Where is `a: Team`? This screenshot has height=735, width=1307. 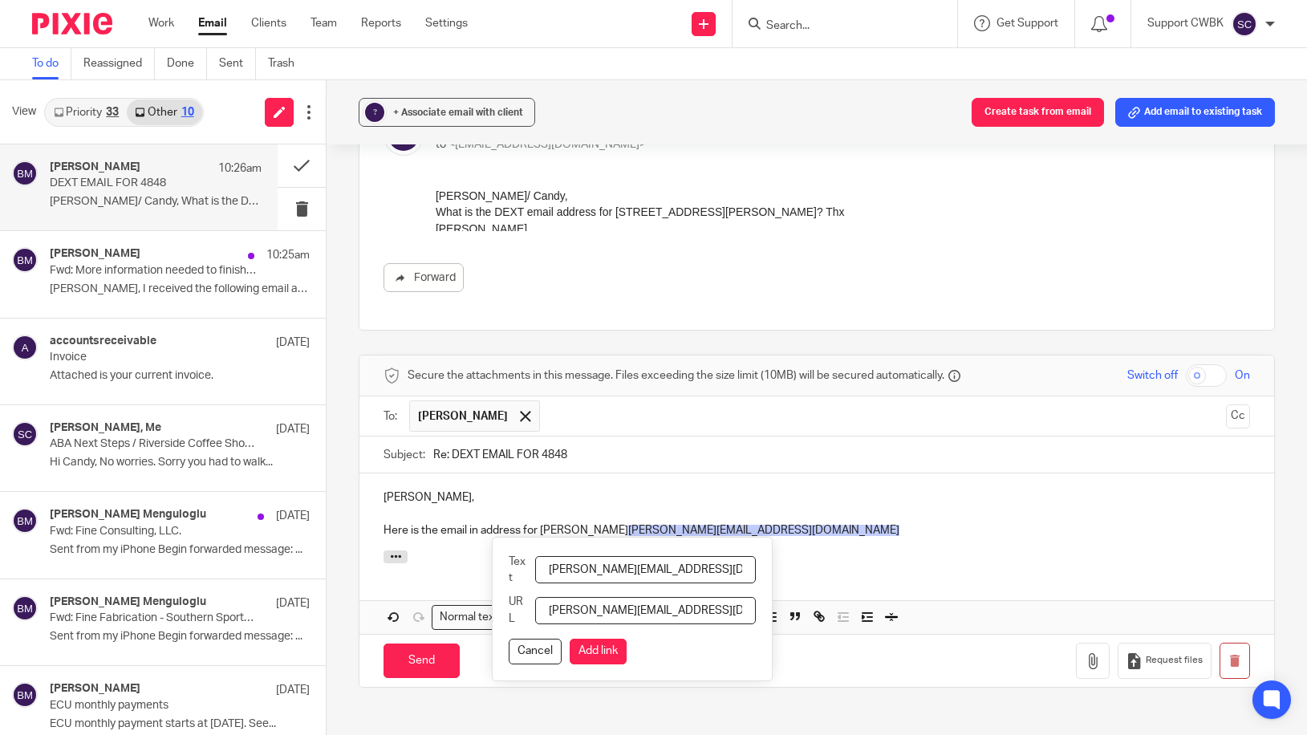 a: Team is located at coordinates (323, 23).